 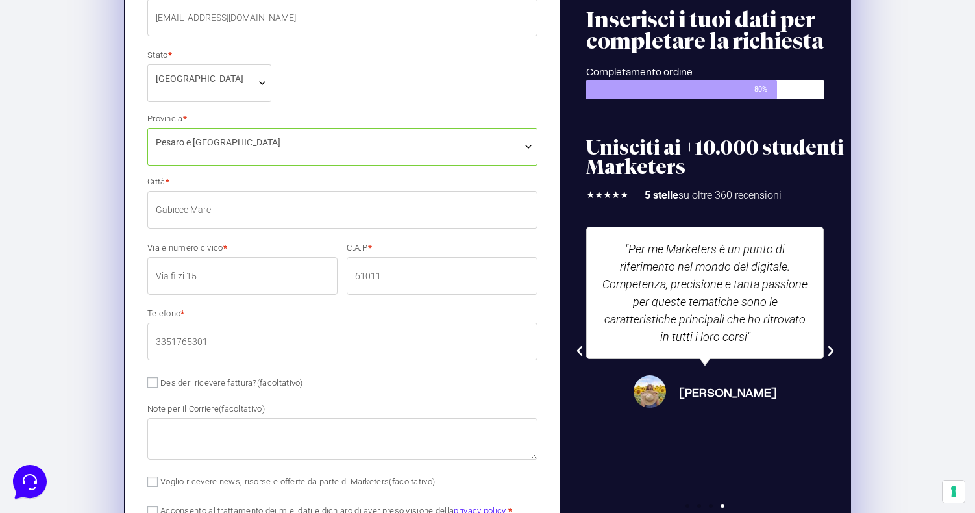 I want to click on span: Go to slide 4, so click(x=723, y=506).